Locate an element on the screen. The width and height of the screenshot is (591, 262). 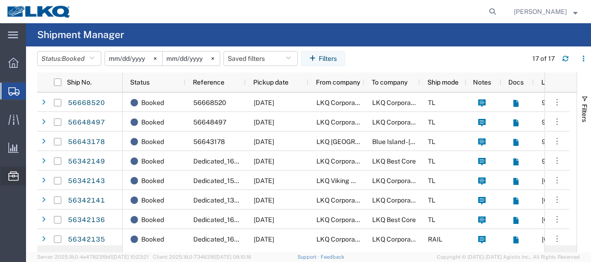
a: 56342136 is located at coordinates (86, 220).